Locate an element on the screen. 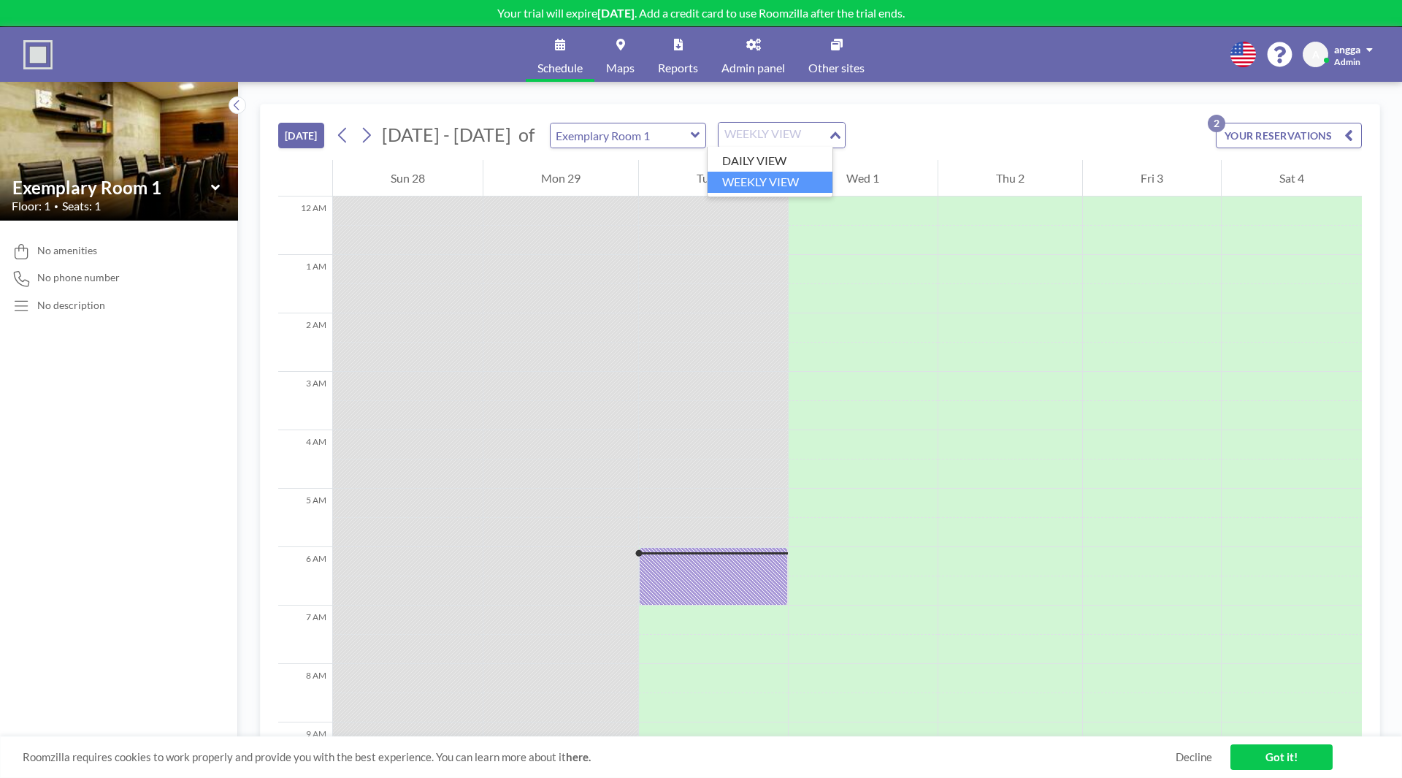 Image resolution: width=1402 pixels, height=778 pixels. div: Tue 30 is located at coordinates (713, 178).